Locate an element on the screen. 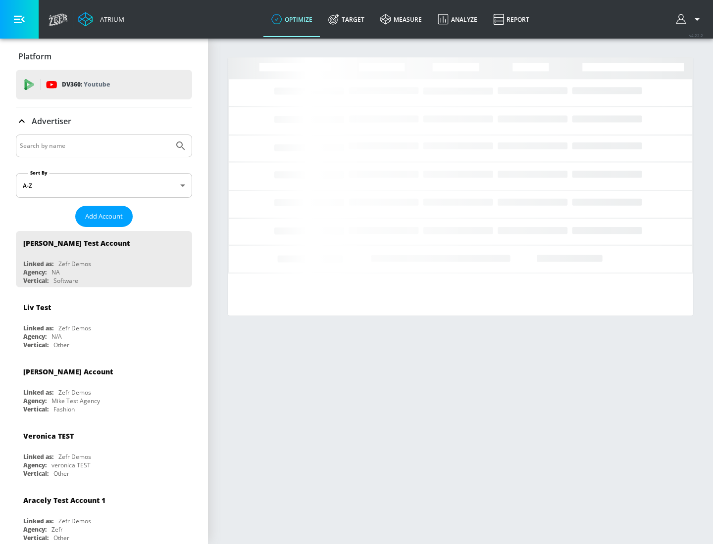 The width and height of the screenshot is (713, 544). div: veronica TEST is located at coordinates (71, 465).